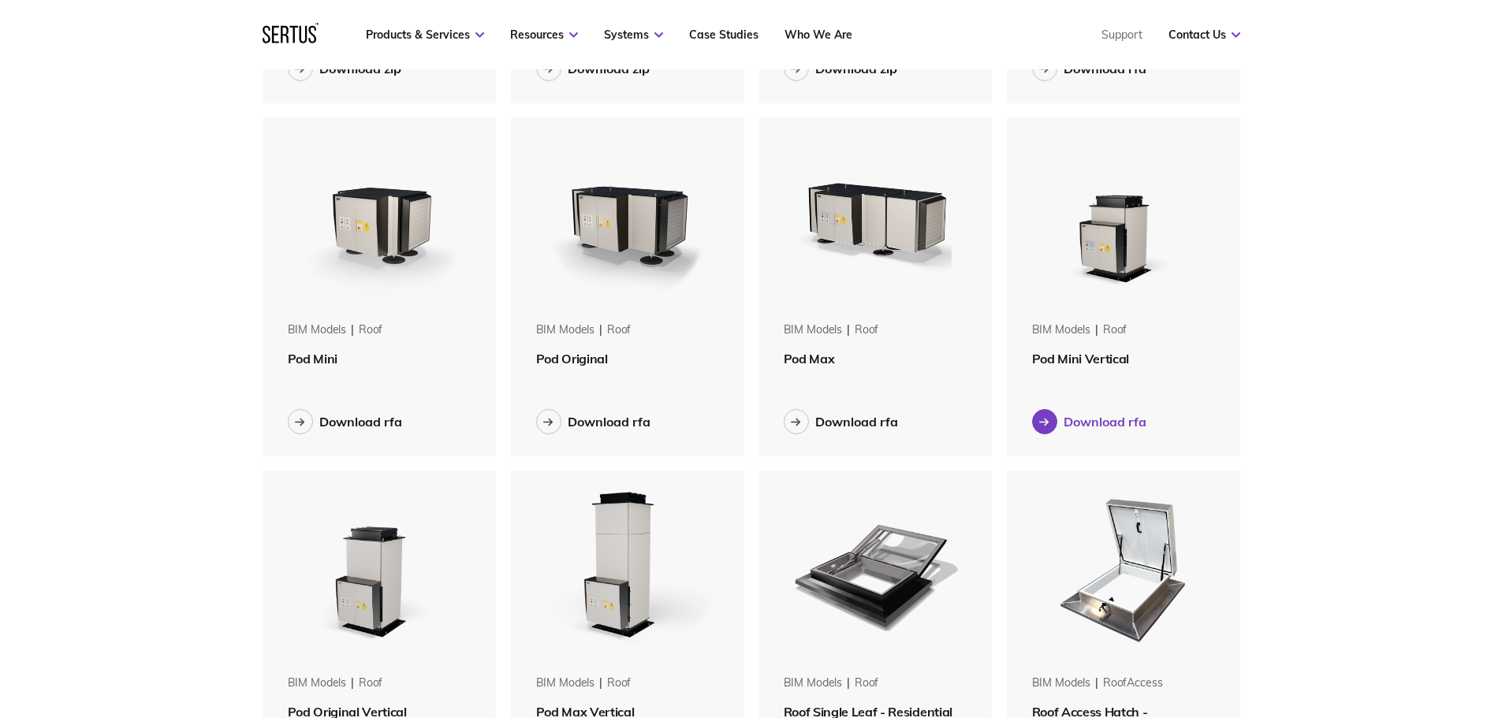  I want to click on span: Pod Original, so click(572, 359).